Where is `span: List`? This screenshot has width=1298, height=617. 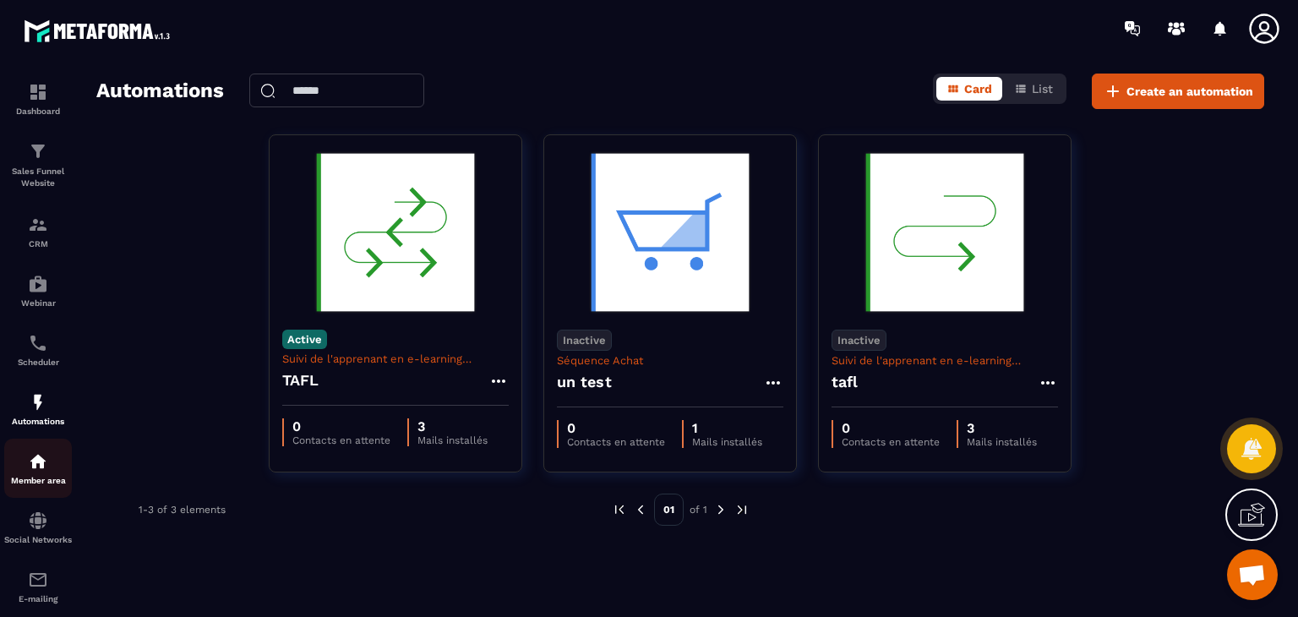
span: List is located at coordinates (1042, 89).